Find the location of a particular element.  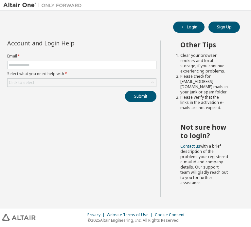

div: Cookie Consent is located at coordinates (171, 215).